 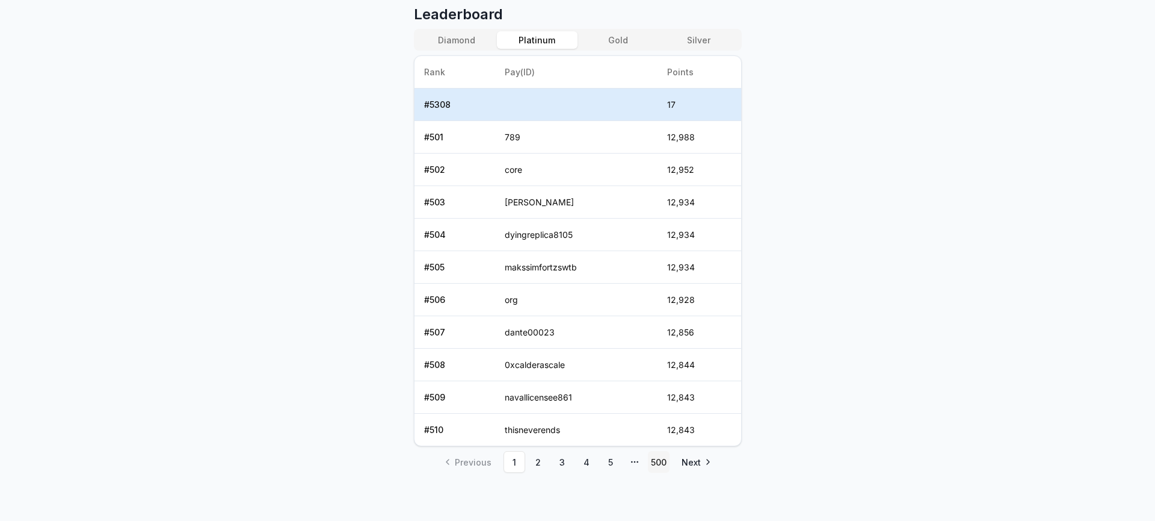 What do you see at coordinates (576, 170) in the screenshot?
I see `td: core` at bounding box center [576, 170].